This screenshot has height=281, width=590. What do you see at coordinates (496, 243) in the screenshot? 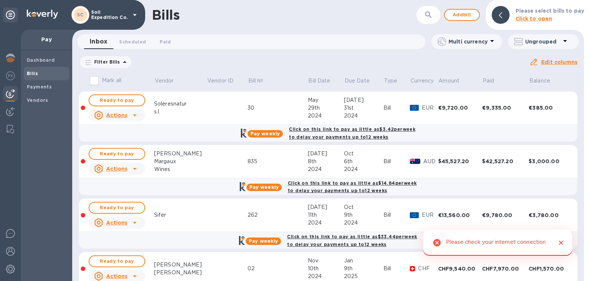
I see `div: Please check your internet connection` at bounding box center [496, 243].